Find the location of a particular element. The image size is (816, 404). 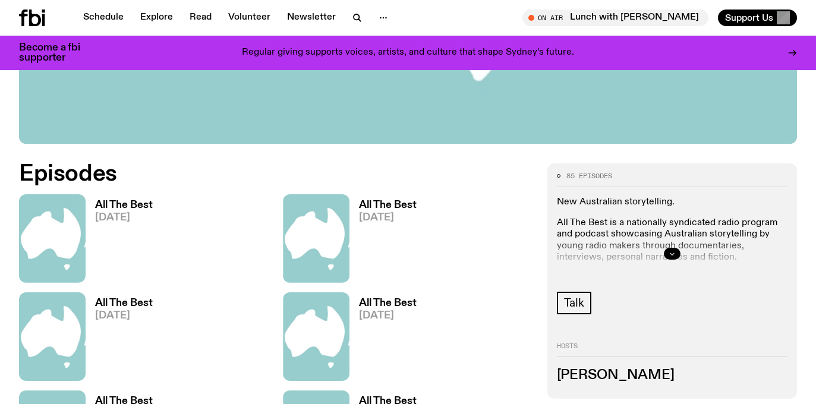

span: Talk is located at coordinates (574, 303).